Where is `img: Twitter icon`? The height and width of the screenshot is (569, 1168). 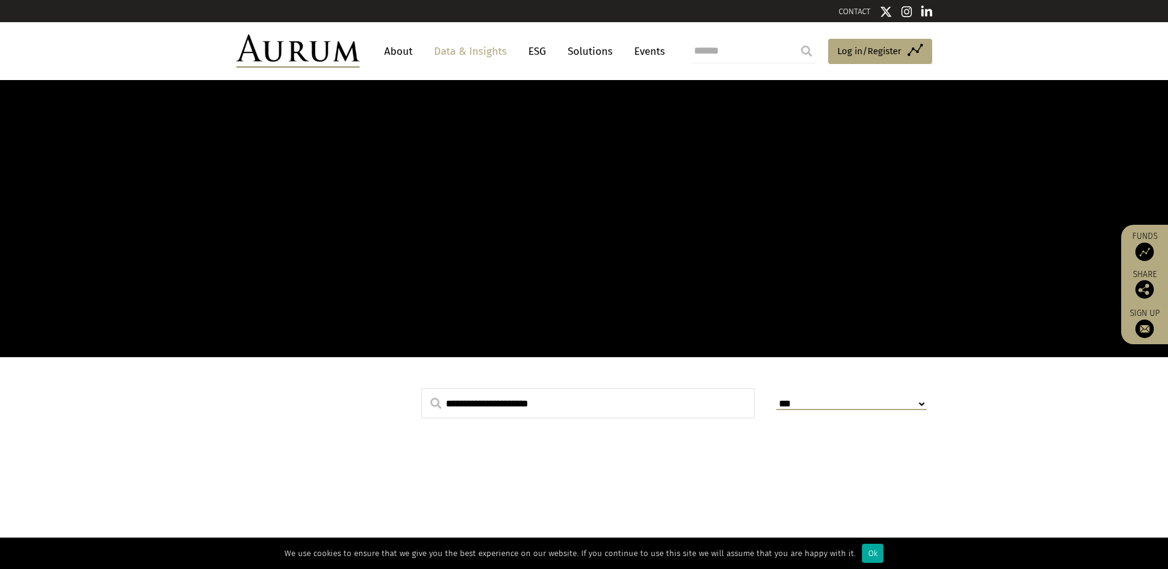 img: Twitter icon is located at coordinates (886, 12).